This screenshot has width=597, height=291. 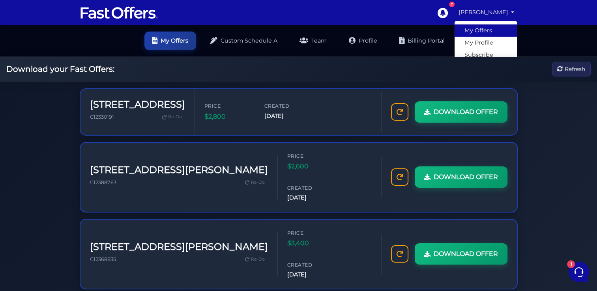 What do you see at coordinates (77, 70) in the screenshot?
I see `p: You: not acceptable` at bounding box center [77, 70].